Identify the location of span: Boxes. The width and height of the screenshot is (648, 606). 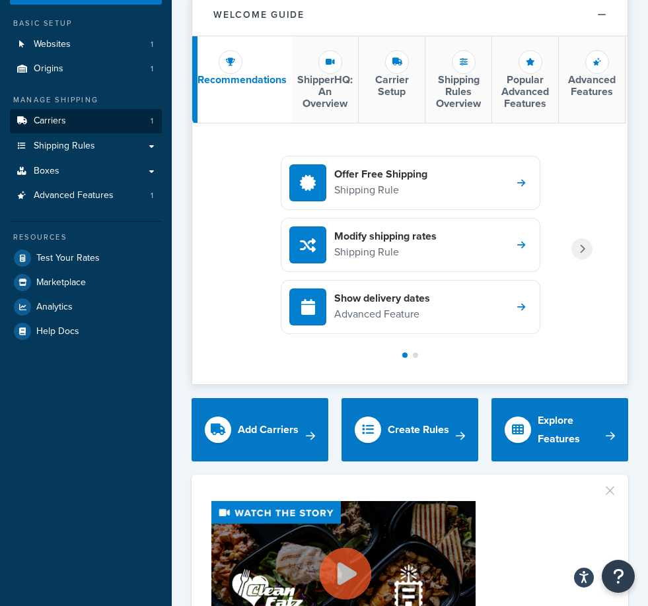
(46, 171).